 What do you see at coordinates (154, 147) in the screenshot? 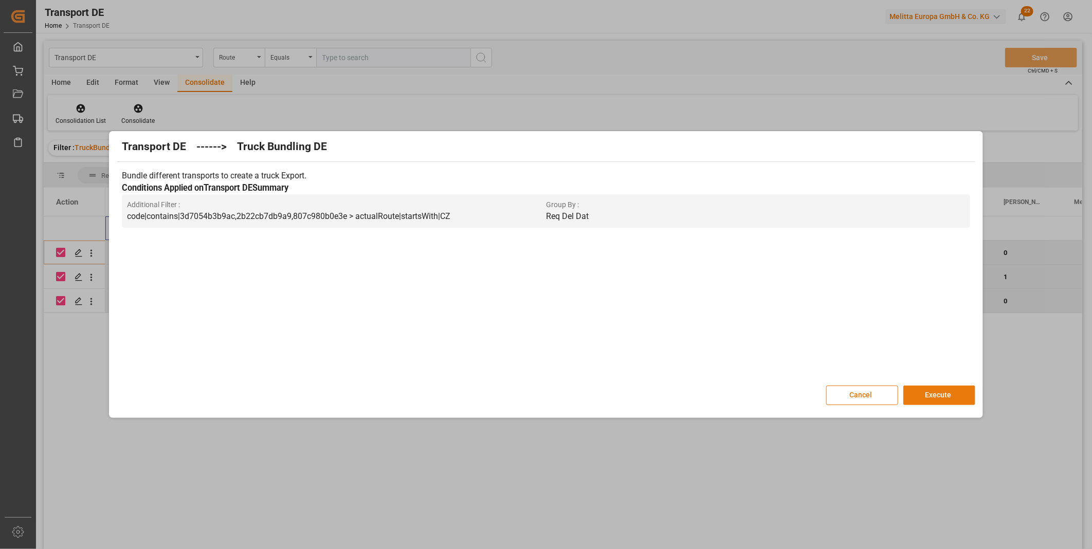
I see `h2: Transport DE` at bounding box center [154, 147].